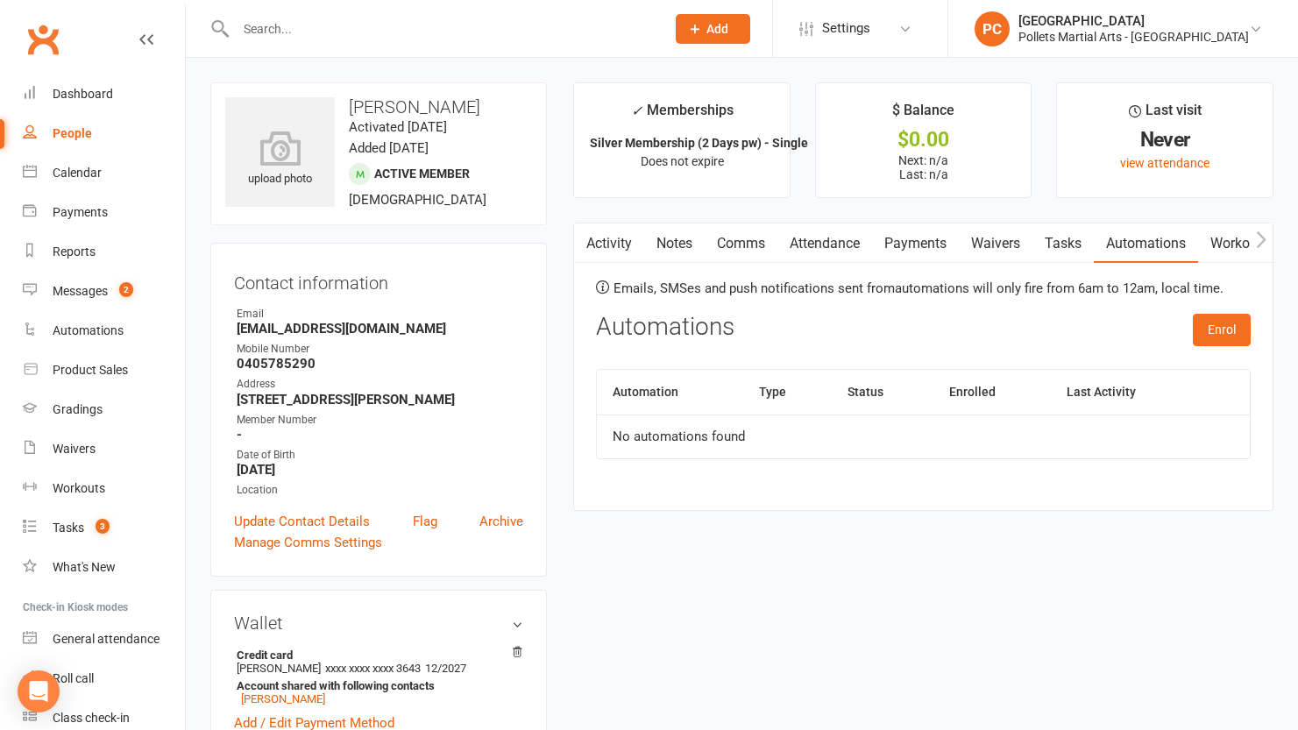 This screenshot has width=1298, height=730. What do you see at coordinates (379, 364) in the screenshot?
I see `strong: 0405785290` at bounding box center [379, 364].